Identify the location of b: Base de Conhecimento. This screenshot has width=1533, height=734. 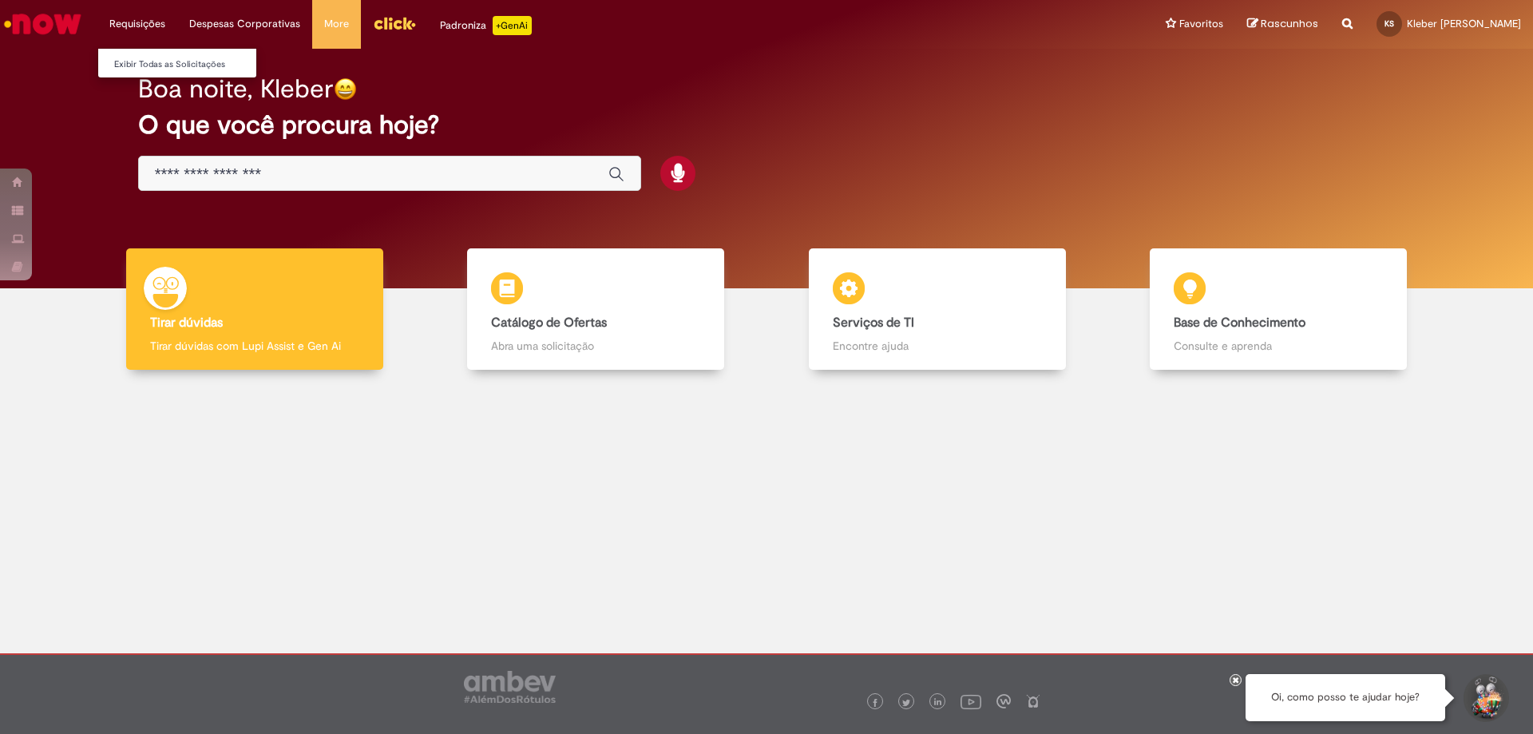
(1239, 323).